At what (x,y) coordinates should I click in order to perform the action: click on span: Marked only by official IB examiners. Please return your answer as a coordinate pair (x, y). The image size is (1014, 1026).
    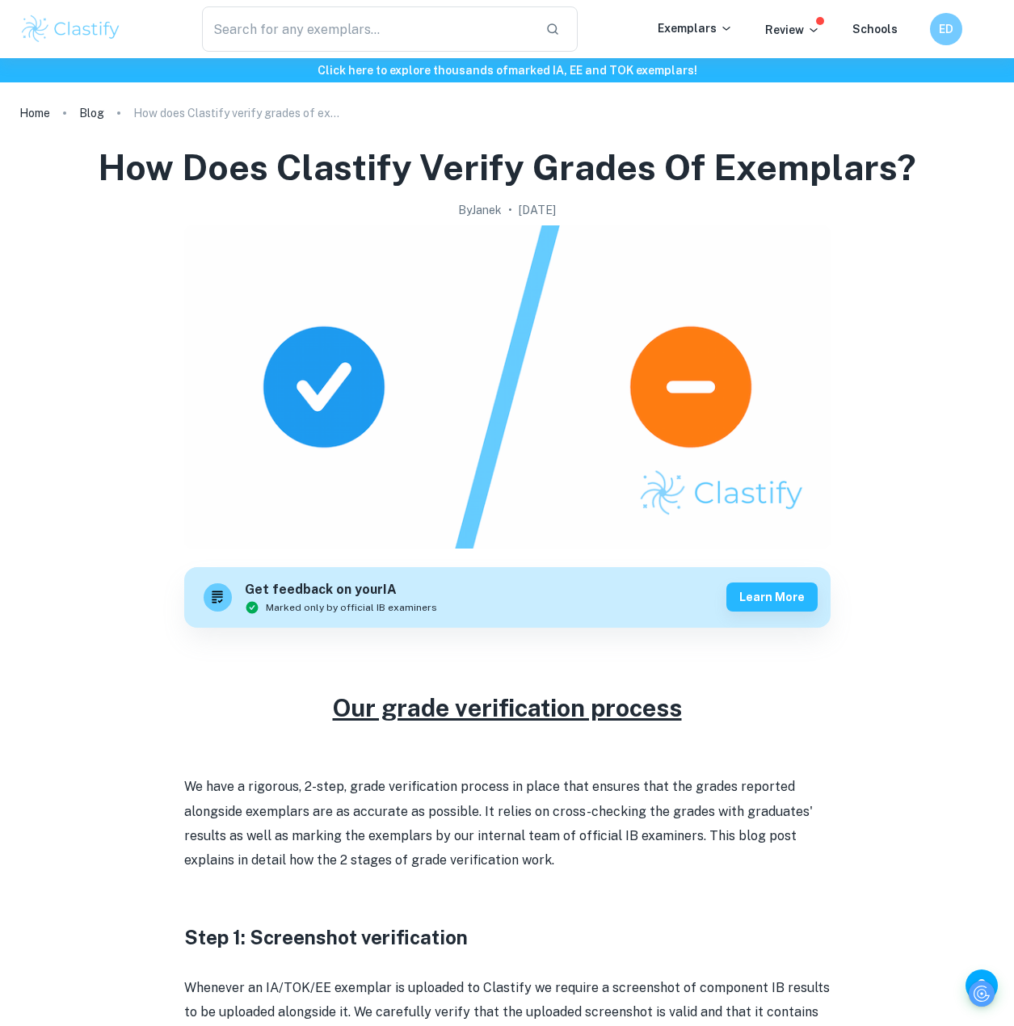
    Looking at the image, I should click on (351, 608).